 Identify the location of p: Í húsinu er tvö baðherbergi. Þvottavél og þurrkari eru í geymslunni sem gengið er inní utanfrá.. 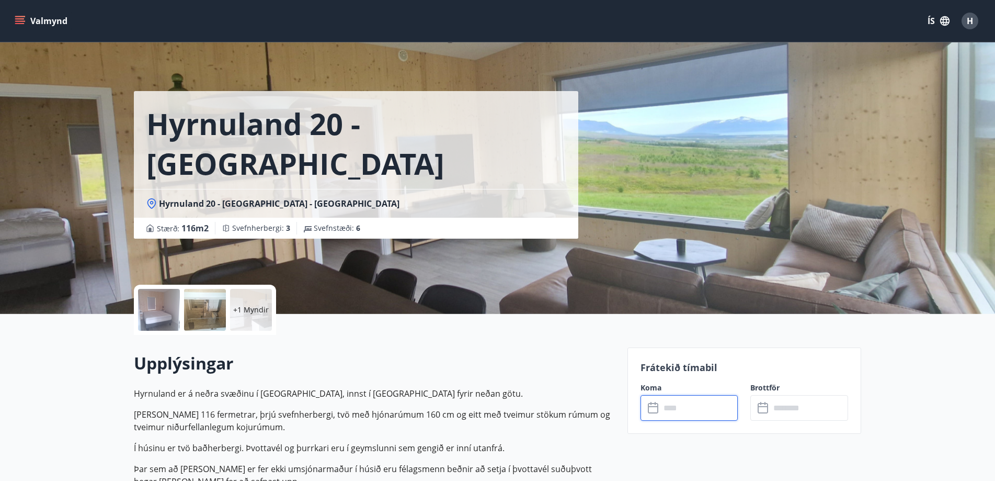
(374, 448).